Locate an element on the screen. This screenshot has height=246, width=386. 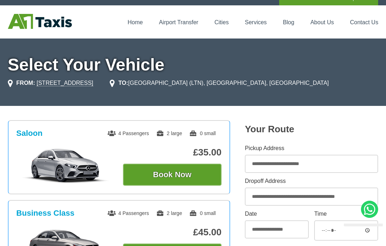
img: A1 Taxis St Albans LTD is located at coordinates (40, 21).